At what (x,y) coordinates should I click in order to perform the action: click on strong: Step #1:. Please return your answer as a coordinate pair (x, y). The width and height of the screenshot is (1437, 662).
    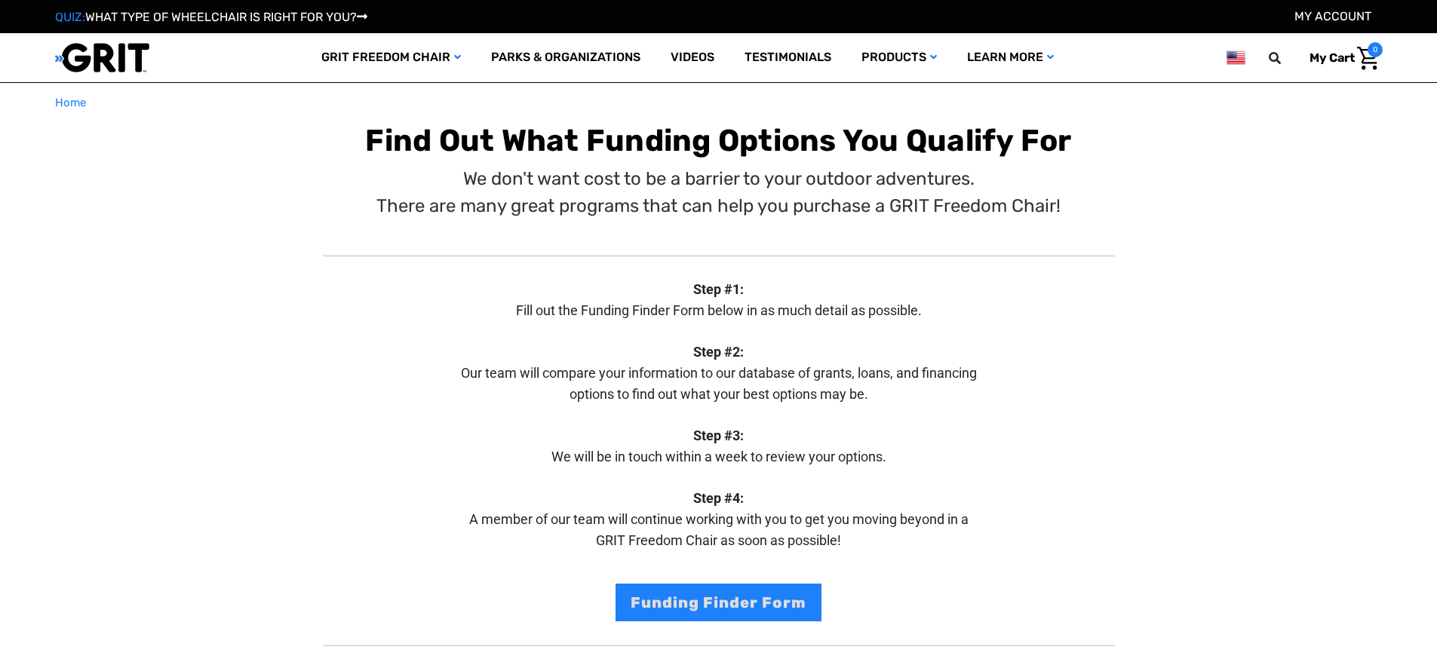
    Looking at the image, I should click on (718, 289).